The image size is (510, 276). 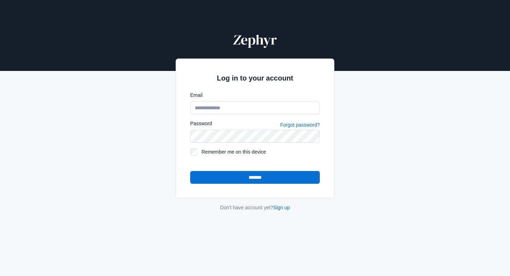 I want to click on div: Don't have account yet?, so click(x=255, y=207).